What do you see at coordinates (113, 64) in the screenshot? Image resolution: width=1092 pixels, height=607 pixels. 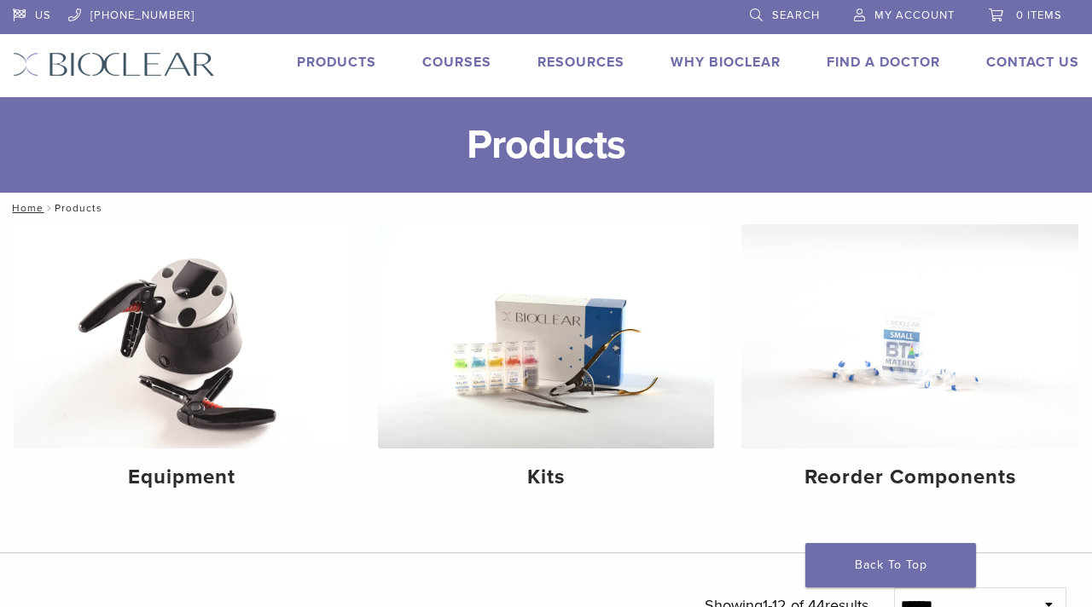 I see `img: Bioclear` at bounding box center [113, 64].